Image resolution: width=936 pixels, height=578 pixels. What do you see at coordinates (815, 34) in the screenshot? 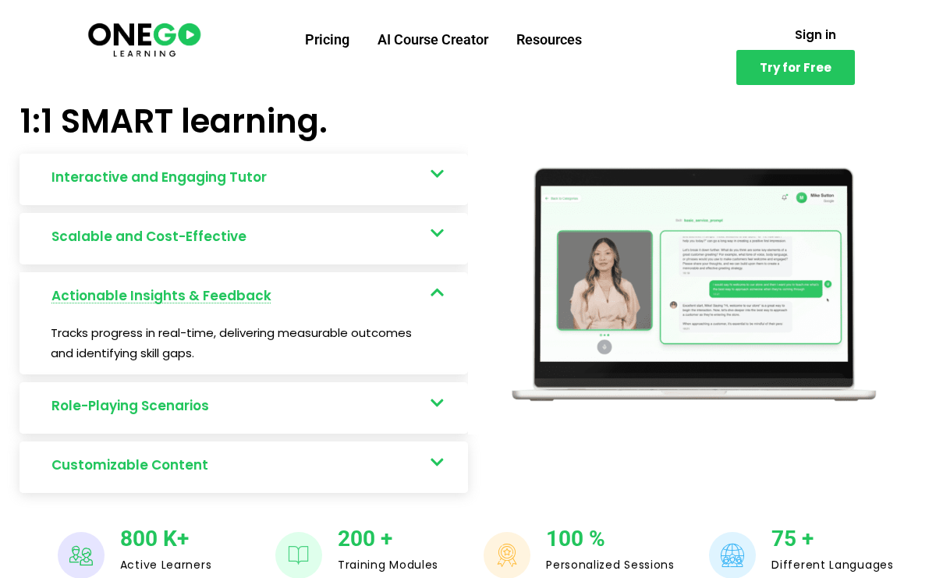
I see `span: Sign in` at bounding box center [815, 34].